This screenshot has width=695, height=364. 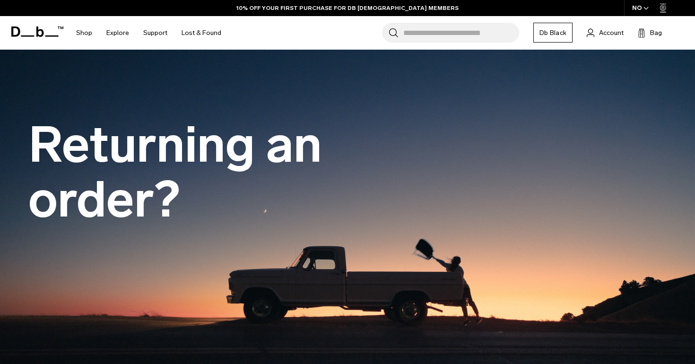 What do you see at coordinates (611, 33) in the screenshot?
I see `span: Account` at bounding box center [611, 33].